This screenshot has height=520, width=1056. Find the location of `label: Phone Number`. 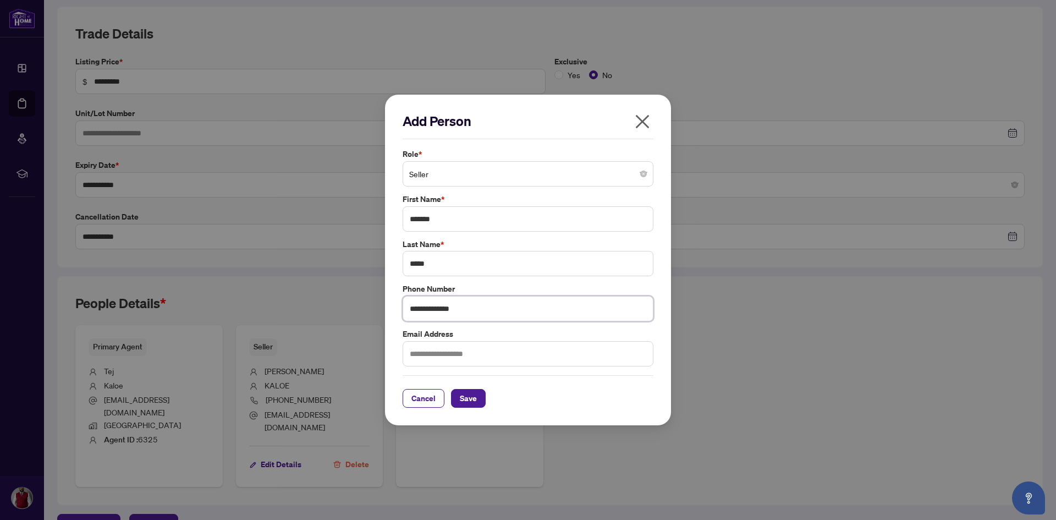

label: Phone Number is located at coordinates (528, 289).